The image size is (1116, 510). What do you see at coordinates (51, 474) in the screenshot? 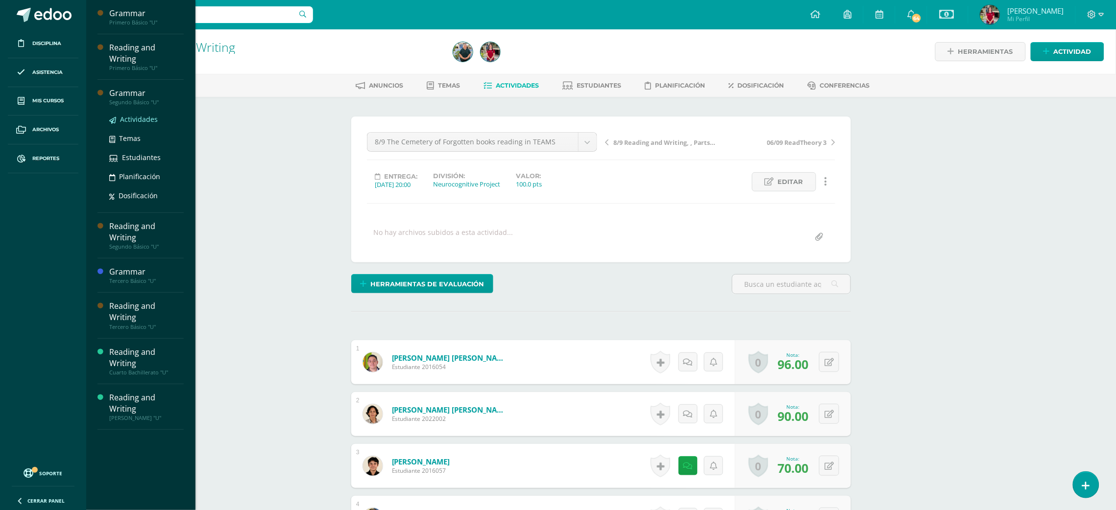
I see `span: Soporte` at bounding box center [51, 474].